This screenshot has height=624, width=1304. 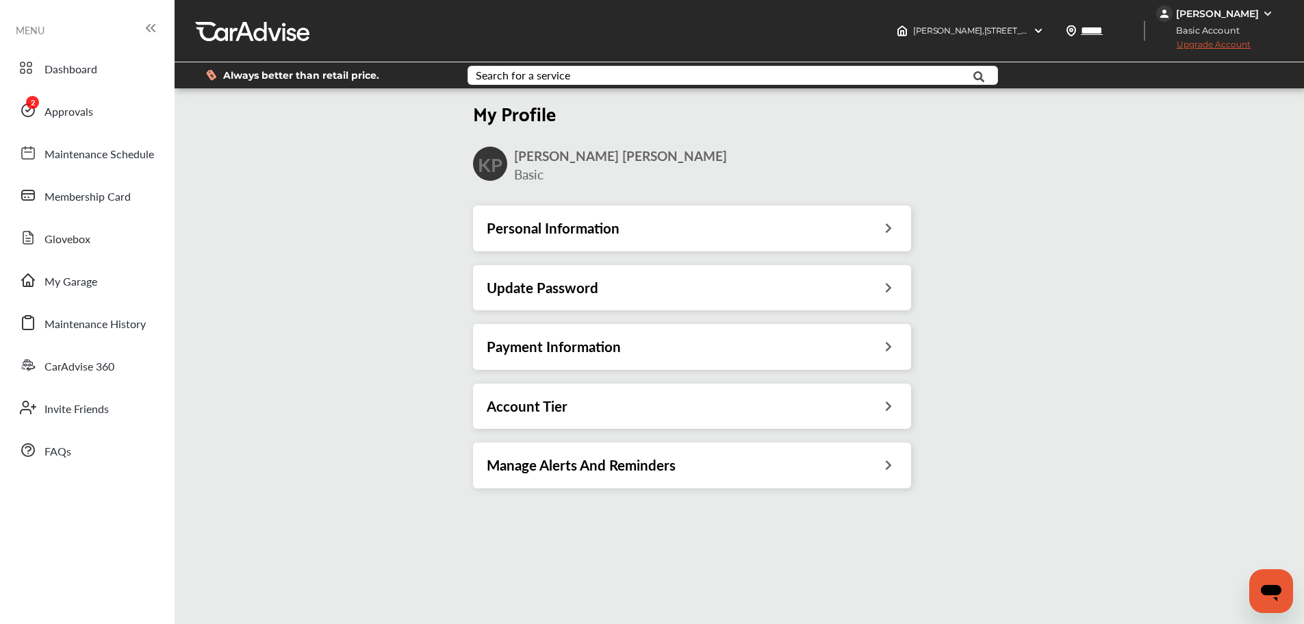 What do you see at coordinates (902, 31) in the screenshot?
I see `img: header-home-logo.8d720a4f.svg` at bounding box center [902, 31].